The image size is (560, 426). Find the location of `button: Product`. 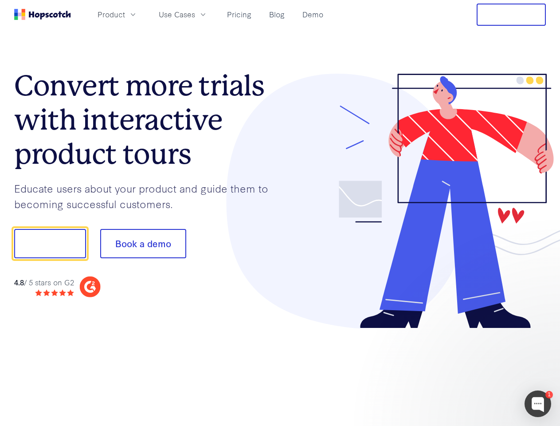

button: Product is located at coordinates (118, 14).